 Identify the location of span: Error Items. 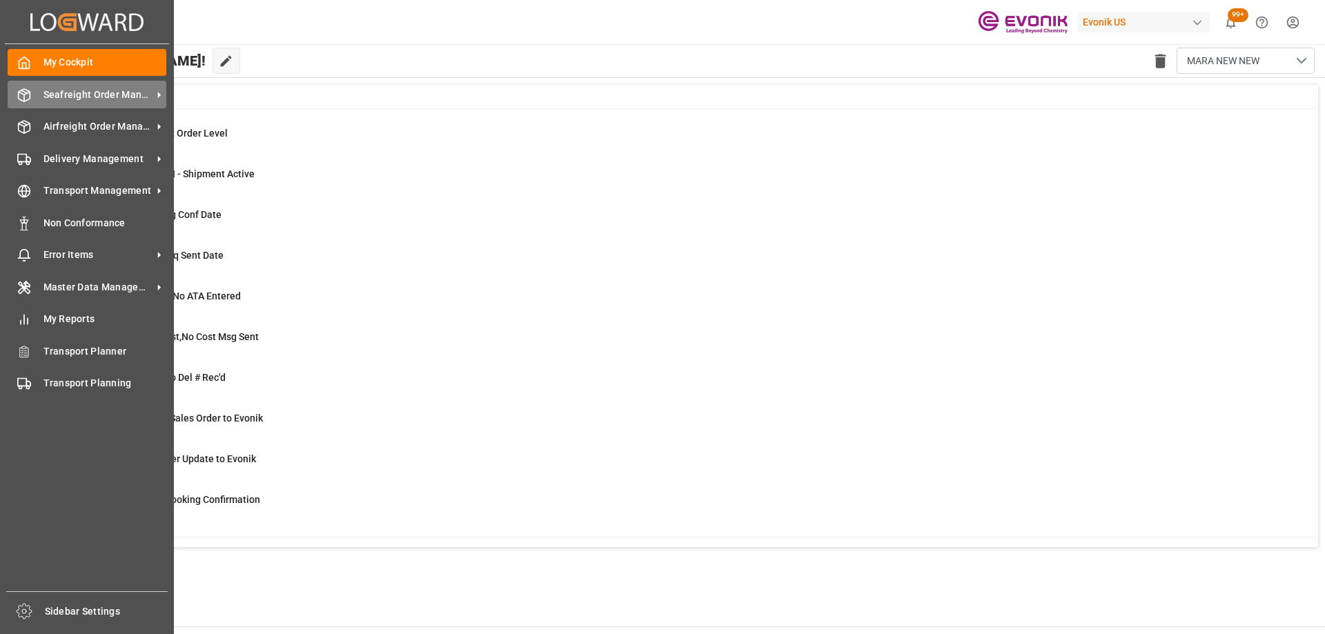
(98, 255).